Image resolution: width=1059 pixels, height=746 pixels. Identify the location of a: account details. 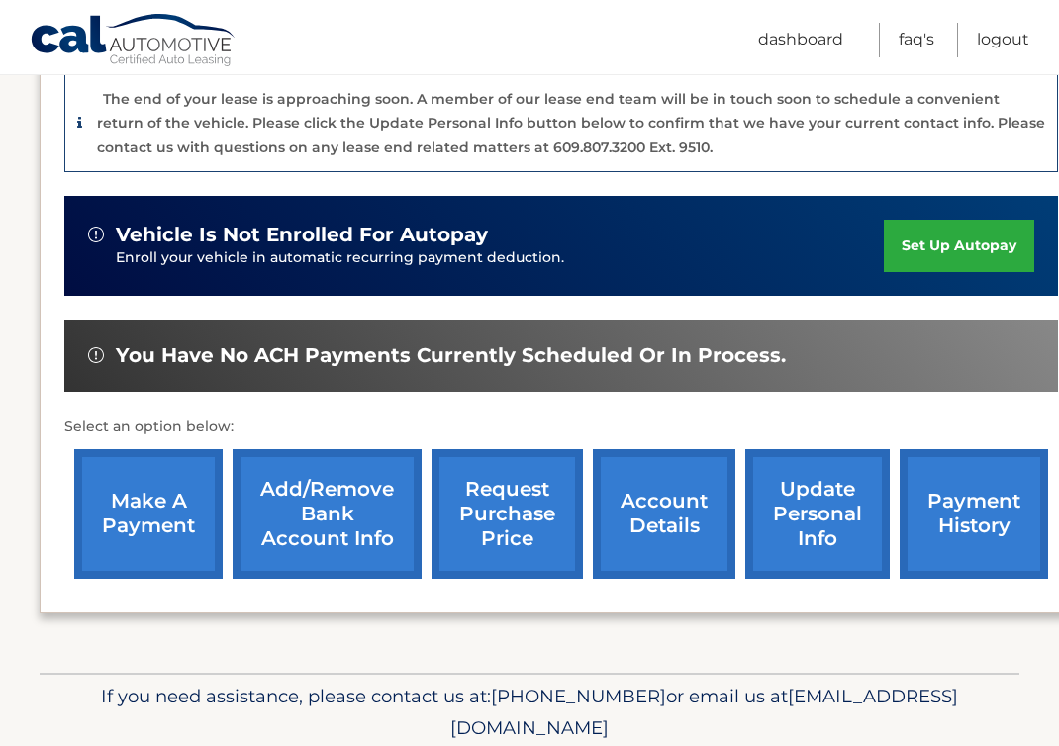
(664, 514).